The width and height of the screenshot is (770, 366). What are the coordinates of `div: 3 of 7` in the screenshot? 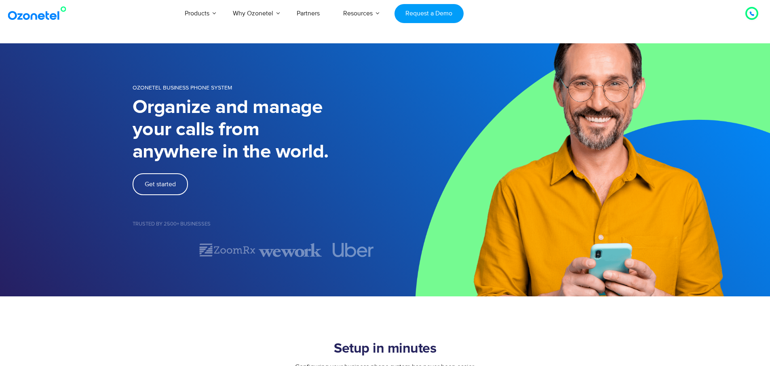 It's located at (290, 249).